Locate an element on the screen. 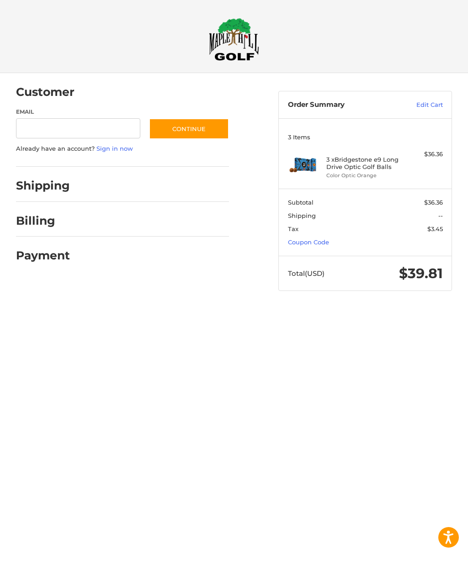 The width and height of the screenshot is (468, 575). span: $3.45 is located at coordinates (435, 229).